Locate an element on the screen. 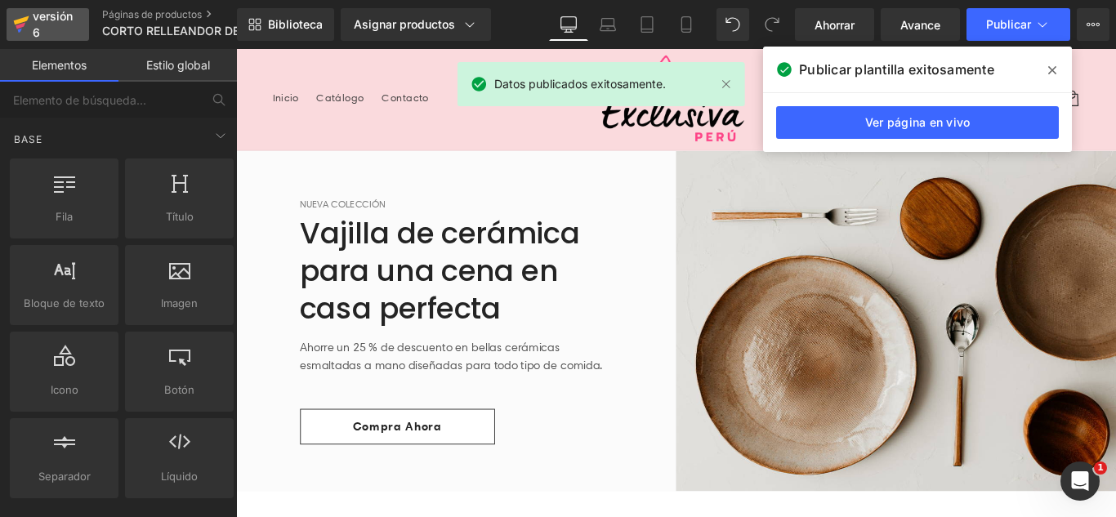 The width and height of the screenshot is (1116, 517). font: Separador is located at coordinates (65, 476).